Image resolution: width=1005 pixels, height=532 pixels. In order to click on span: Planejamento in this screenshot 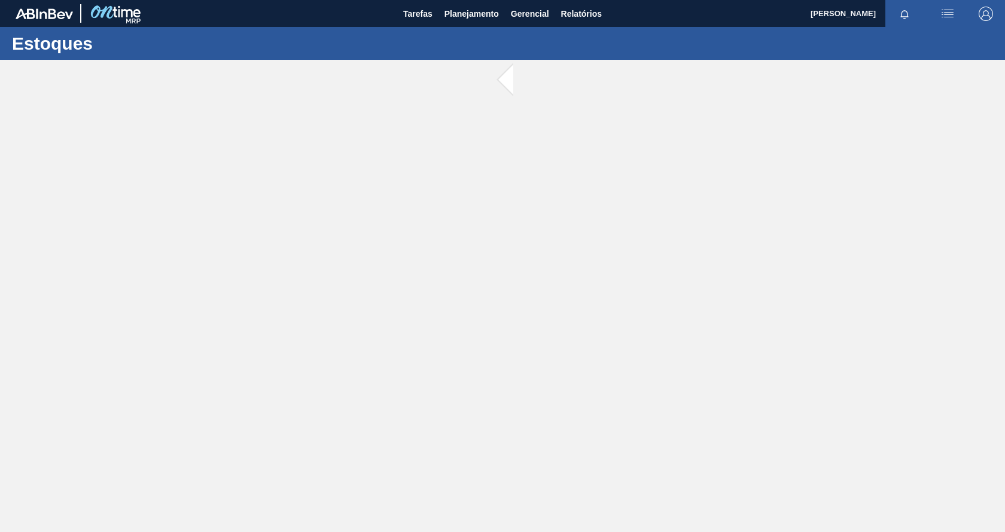, I will do `click(472, 14)`.